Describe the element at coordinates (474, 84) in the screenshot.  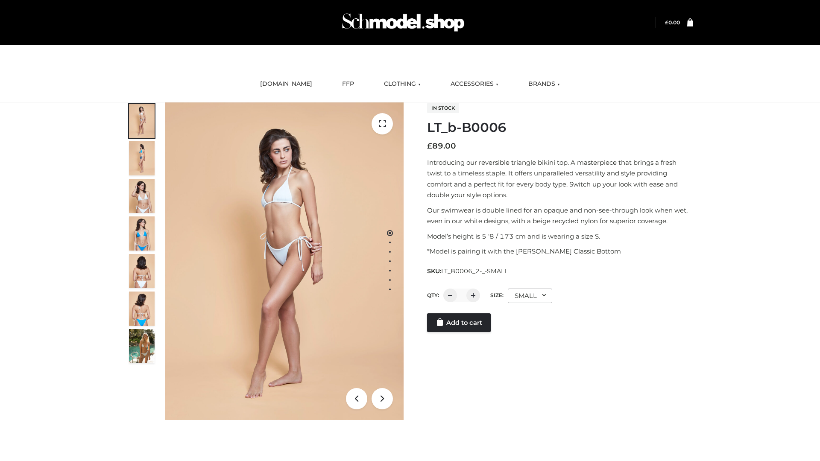
I see `a: ACCESSORIES` at that location.